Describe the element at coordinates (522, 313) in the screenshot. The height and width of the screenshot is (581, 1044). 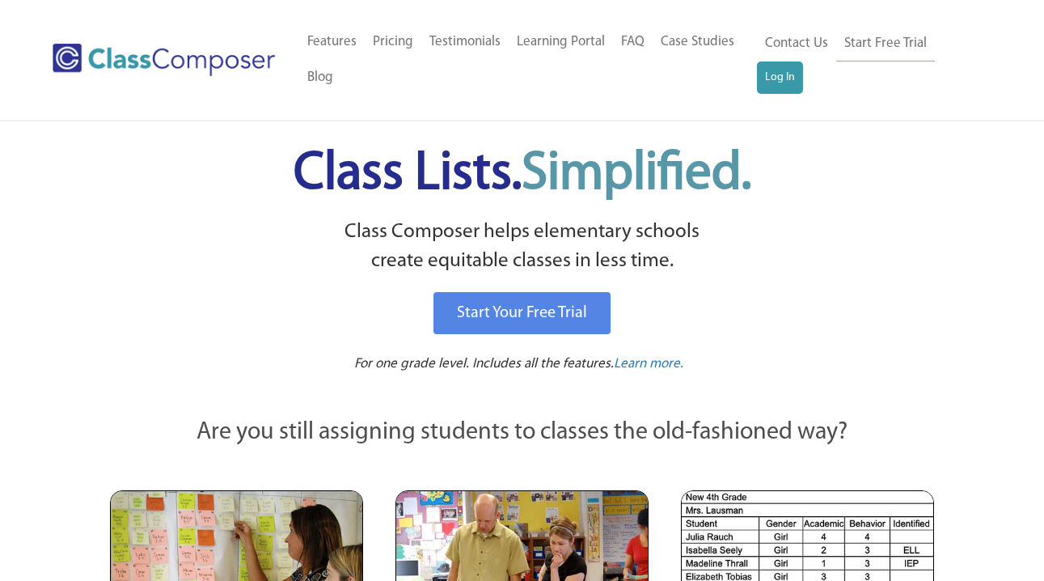
I see `a: Start Your Free Trial` at that location.